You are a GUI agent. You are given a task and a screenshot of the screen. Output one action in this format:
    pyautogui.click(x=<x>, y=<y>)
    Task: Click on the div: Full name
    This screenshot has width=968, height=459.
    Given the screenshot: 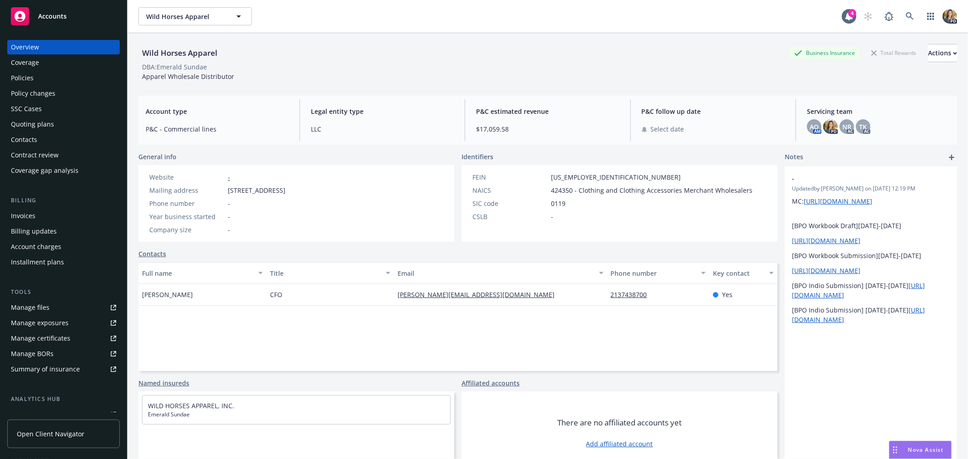 What is the action you would take?
    pyautogui.click(x=197, y=273)
    